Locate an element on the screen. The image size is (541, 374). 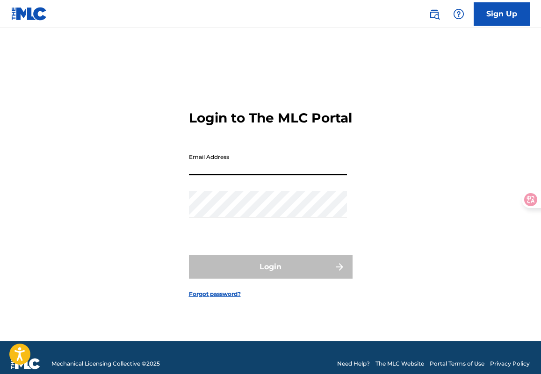
a: Sign Up is located at coordinates (502, 14).